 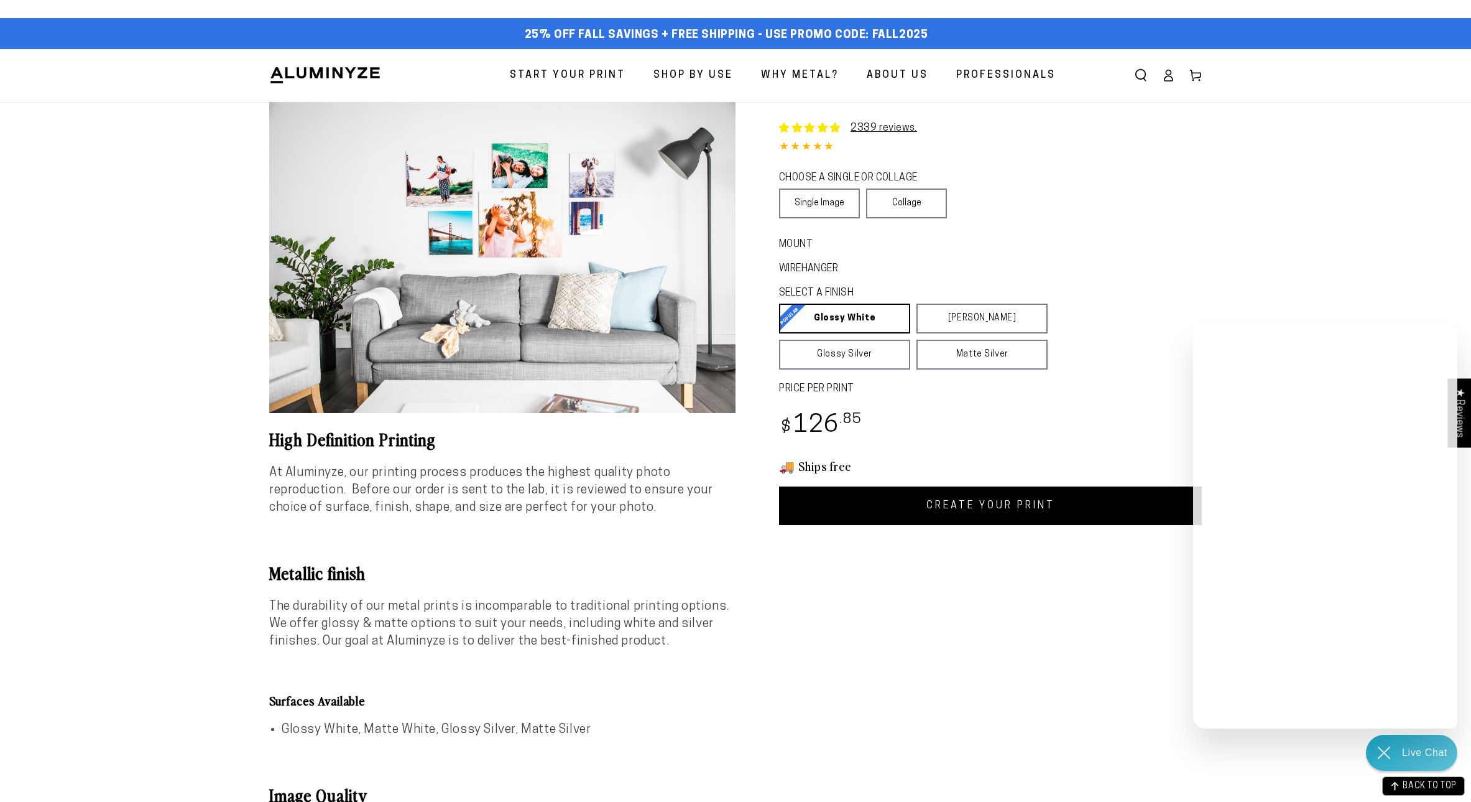 I want to click on div: Contact Us Directly, so click(x=1425, y=752).